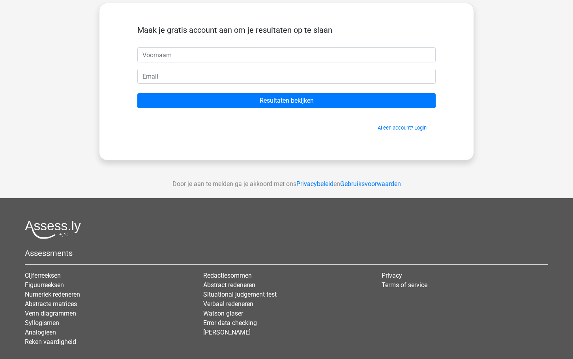 This screenshot has height=359, width=573. What do you see at coordinates (287, 76) in the screenshot?
I see `input: Email` at bounding box center [287, 76].